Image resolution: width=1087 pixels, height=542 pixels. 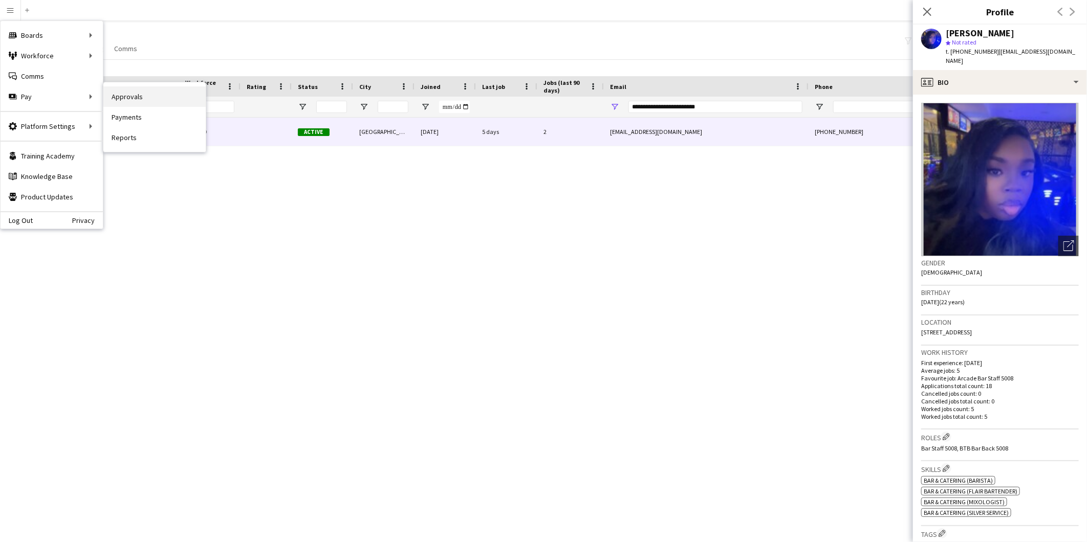 What do you see at coordinates (493, 86) in the screenshot?
I see `span: Last job` at bounding box center [493, 86].